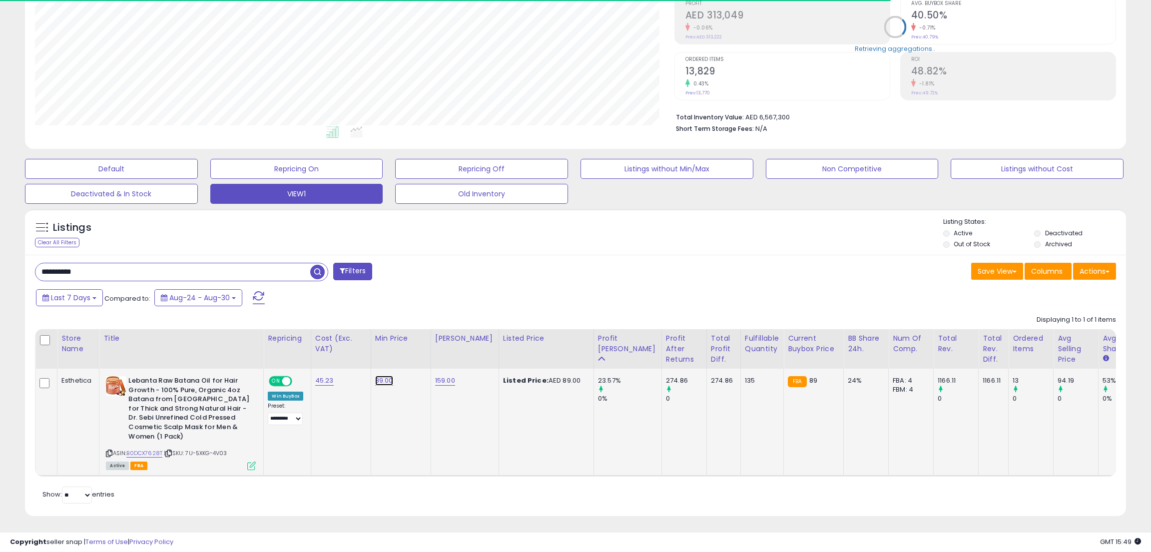  Describe the element at coordinates (852, 169) in the screenshot. I see `button: Non Competitive` at that location.